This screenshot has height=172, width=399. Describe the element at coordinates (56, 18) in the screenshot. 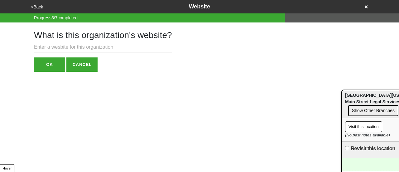

I see `span: Progress 5 / 7 completed` at that location.